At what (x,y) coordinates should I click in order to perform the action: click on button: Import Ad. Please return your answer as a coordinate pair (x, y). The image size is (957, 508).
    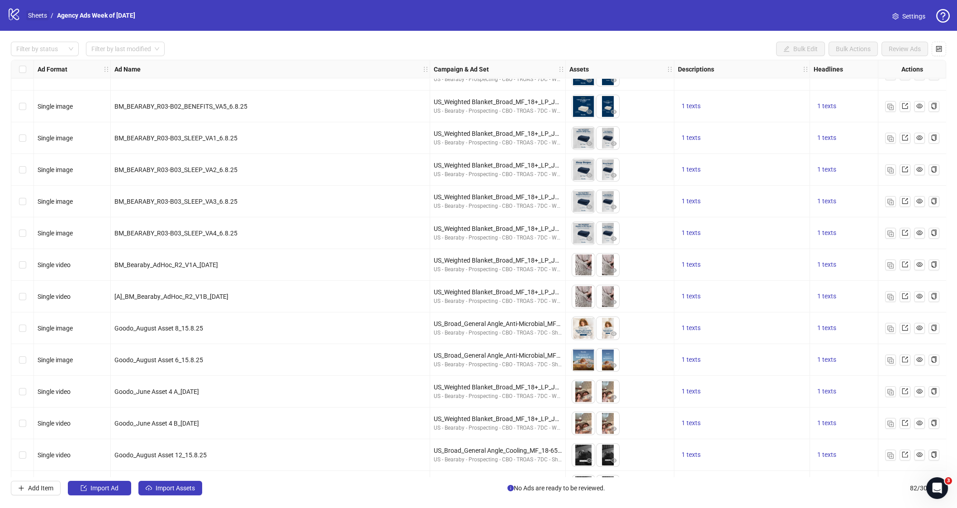
    Looking at the image, I should click on (100, 488).